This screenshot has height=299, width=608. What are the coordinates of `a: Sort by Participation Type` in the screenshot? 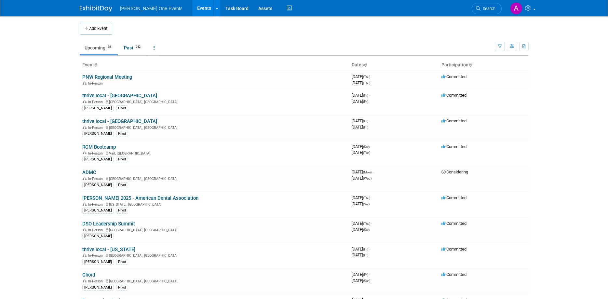 It's located at (470, 65).